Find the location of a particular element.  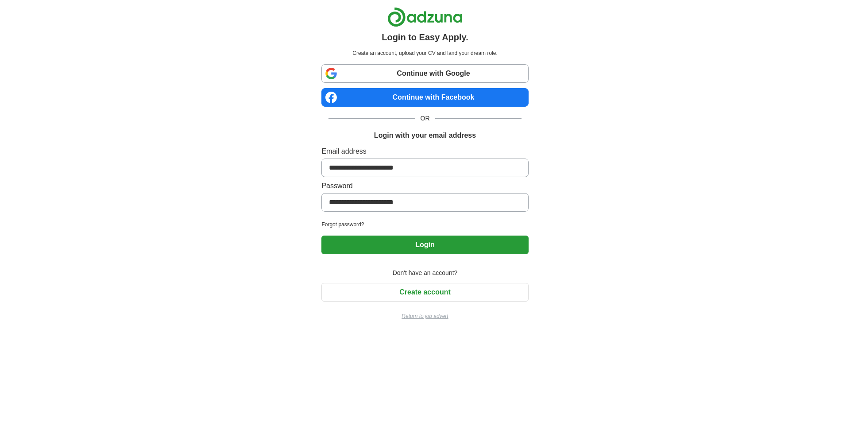

a: Continue with Google is located at coordinates (425, 73).